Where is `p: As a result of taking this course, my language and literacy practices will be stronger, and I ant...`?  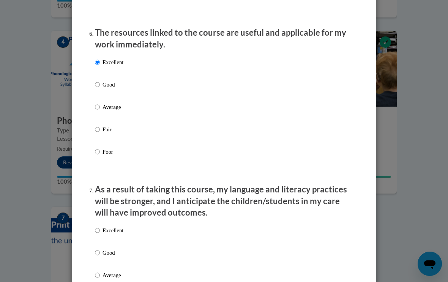 p: As a result of taking this course, my language and literacy practices will be stronger, and I ant... is located at coordinates (224, 201).